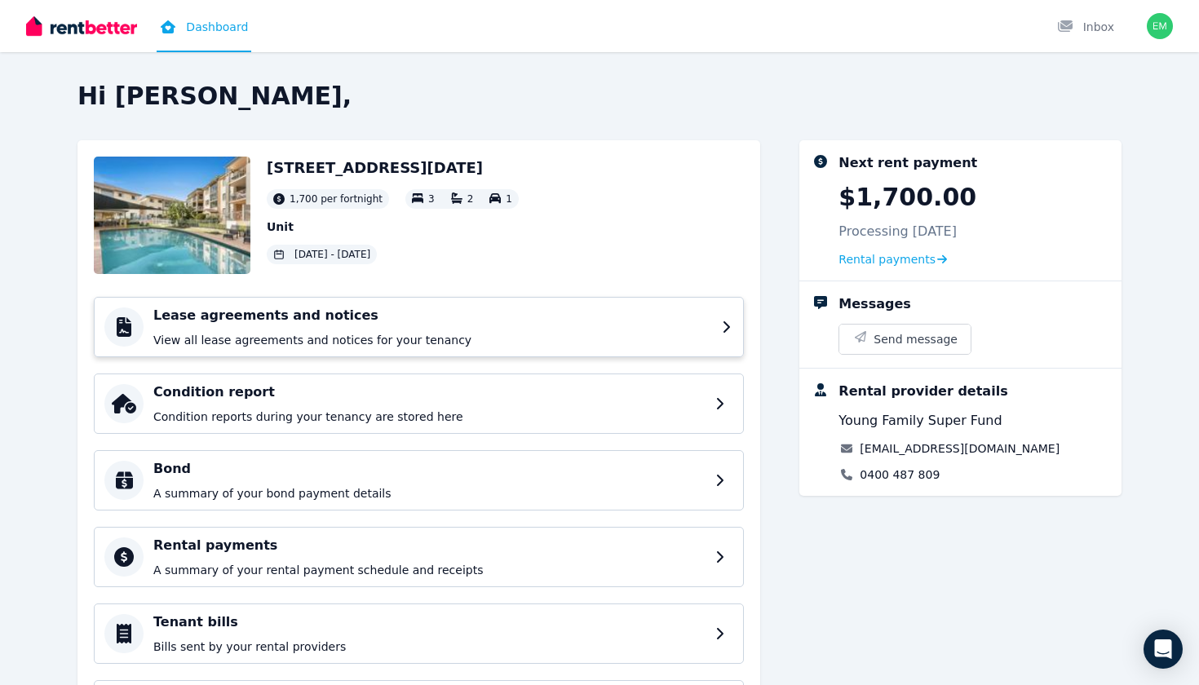 The image size is (1199, 685). Describe the element at coordinates (432, 340) in the screenshot. I see `p: View all lease agreements and notices for your tenancy` at that location.